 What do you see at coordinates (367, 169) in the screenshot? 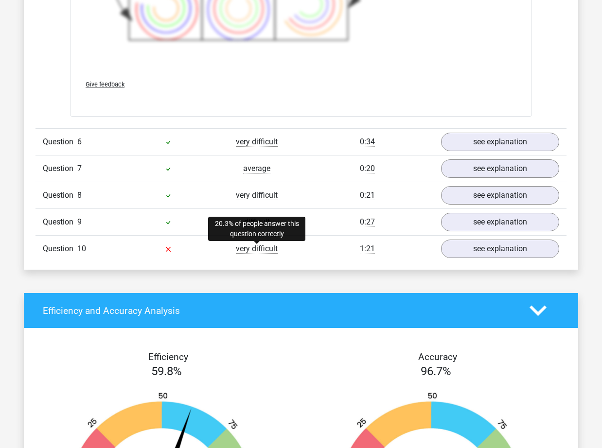
I see `span: 0:20` at bounding box center [367, 169].